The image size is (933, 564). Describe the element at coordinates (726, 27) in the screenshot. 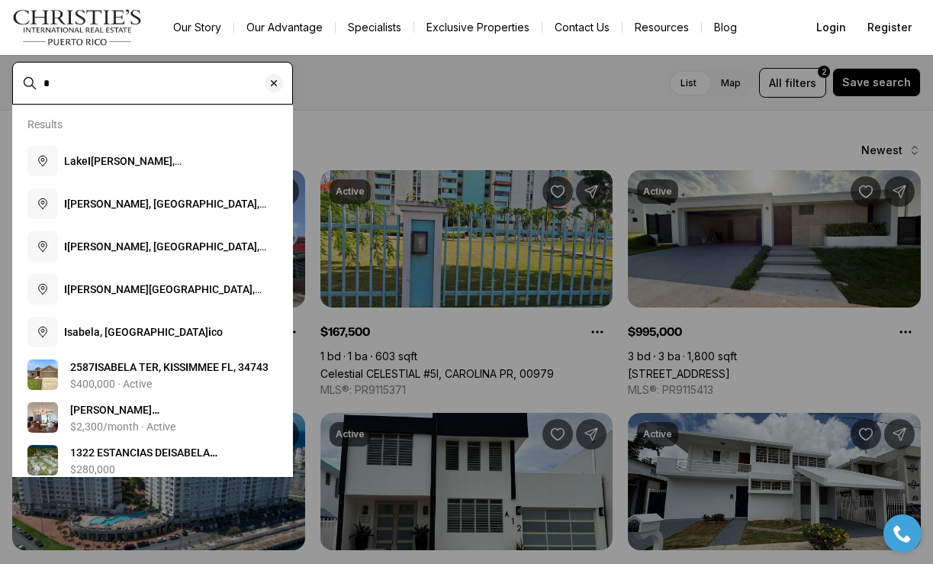

I see `a: Blog` at that location.